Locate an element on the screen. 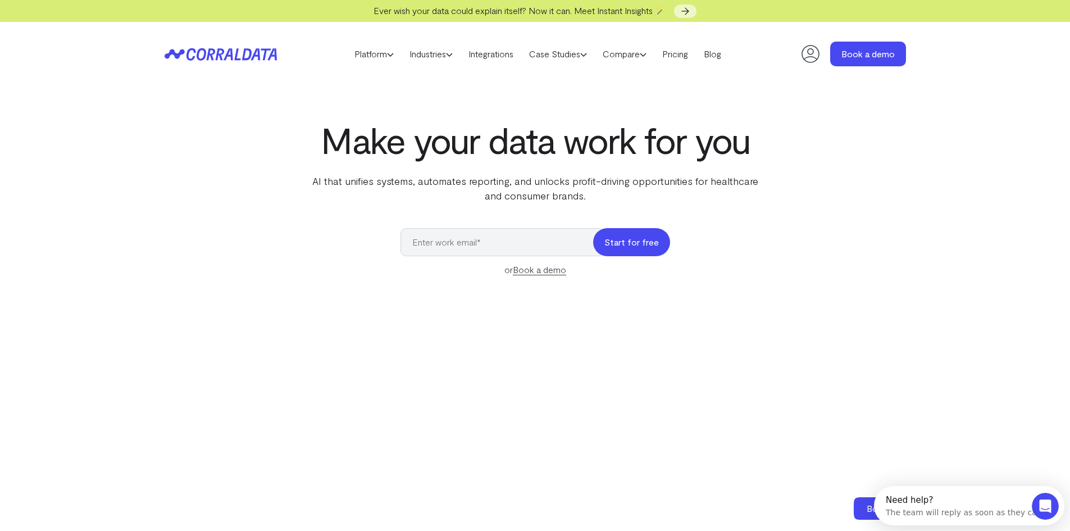 Image resolution: width=1070 pixels, height=531 pixels. div: Need help? is located at coordinates (90, 14).